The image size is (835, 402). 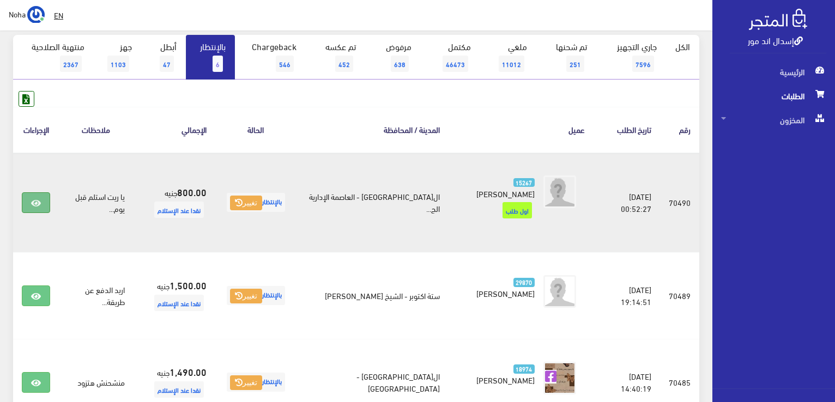 What do you see at coordinates (335, 57) in the screenshot?
I see `a: تم عكسه452` at bounding box center [335, 57].